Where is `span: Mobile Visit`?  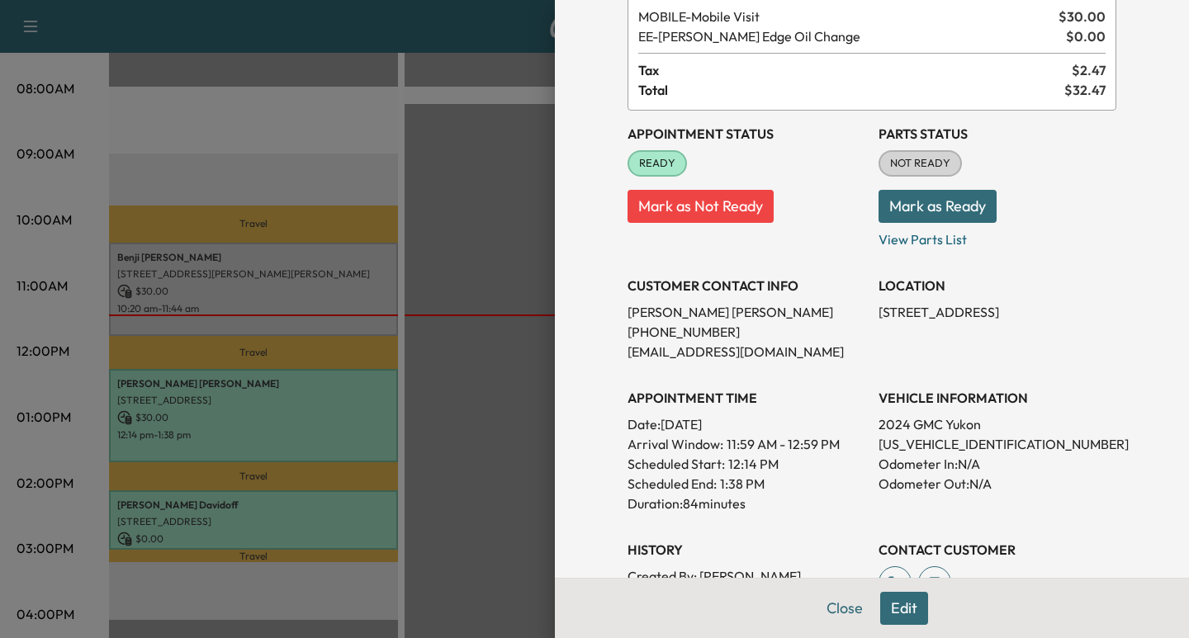
span: Mobile Visit is located at coordinates (845, 17).